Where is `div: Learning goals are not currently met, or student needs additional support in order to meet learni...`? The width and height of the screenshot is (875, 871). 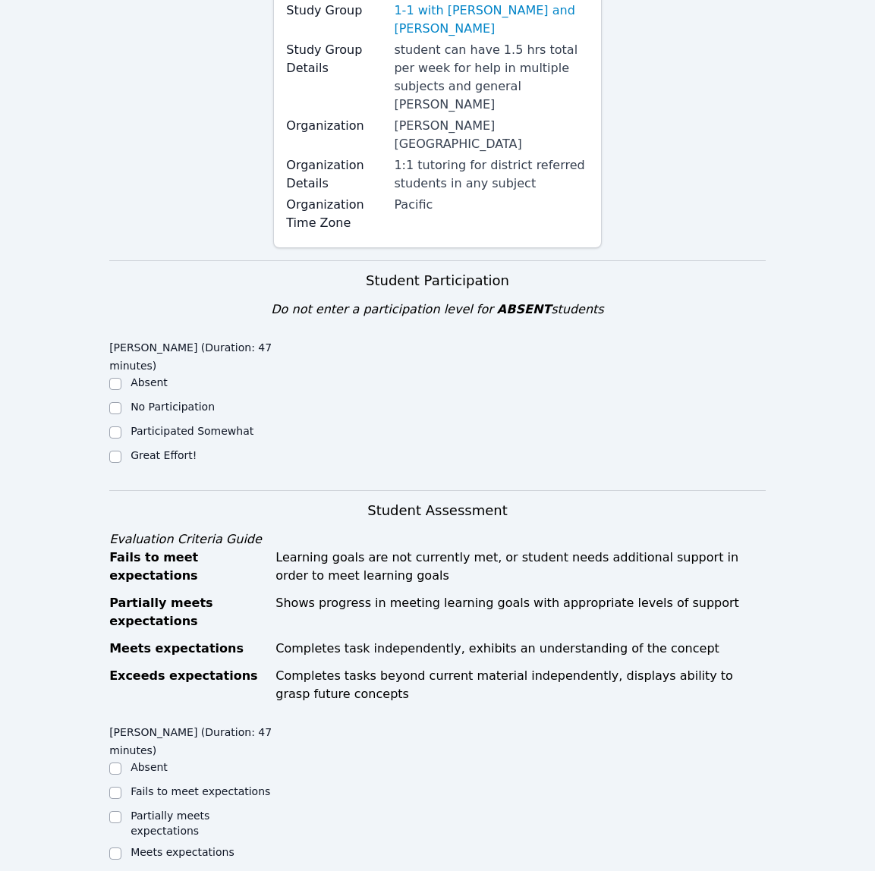 div: Learning goals are not currently met, or student needs additional support in order to meet learni... is located at coordinates (520, 567).